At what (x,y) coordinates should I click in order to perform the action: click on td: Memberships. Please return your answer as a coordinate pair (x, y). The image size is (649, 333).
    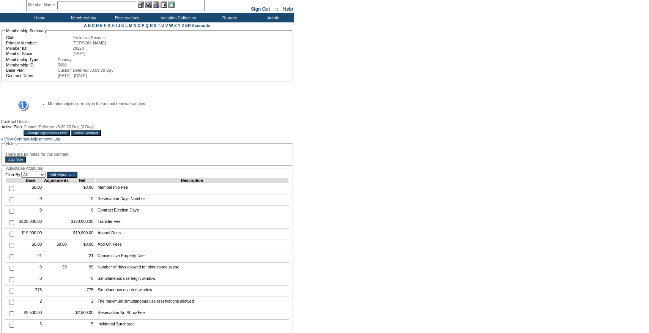
    Looking at the image, I should click on (82, 17).